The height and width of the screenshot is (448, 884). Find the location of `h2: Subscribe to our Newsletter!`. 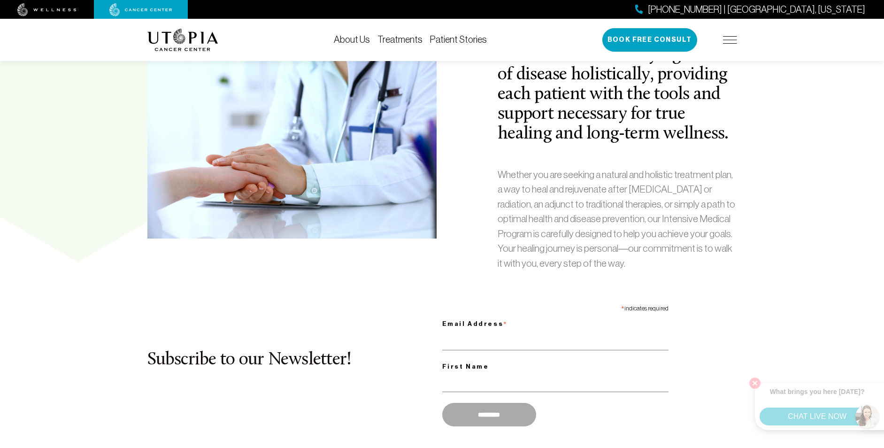

h2: Subscribe to our Newsletter! is located at coordinates (295, 360).